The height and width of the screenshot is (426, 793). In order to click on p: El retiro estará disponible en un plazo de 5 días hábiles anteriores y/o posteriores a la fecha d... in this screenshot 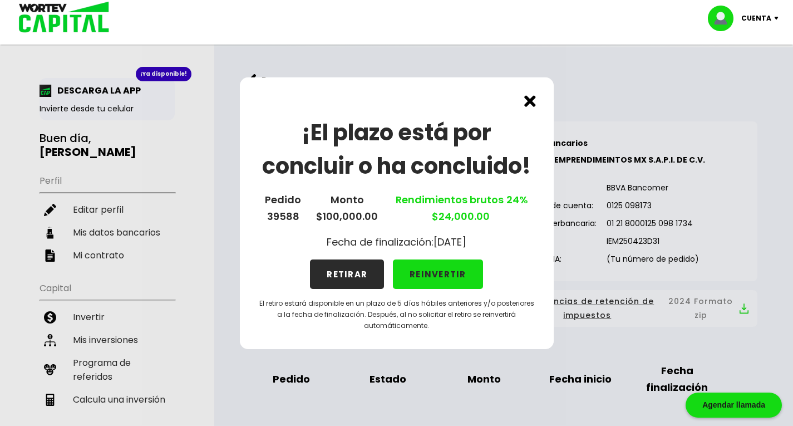, I will do `click(397, 314)`.